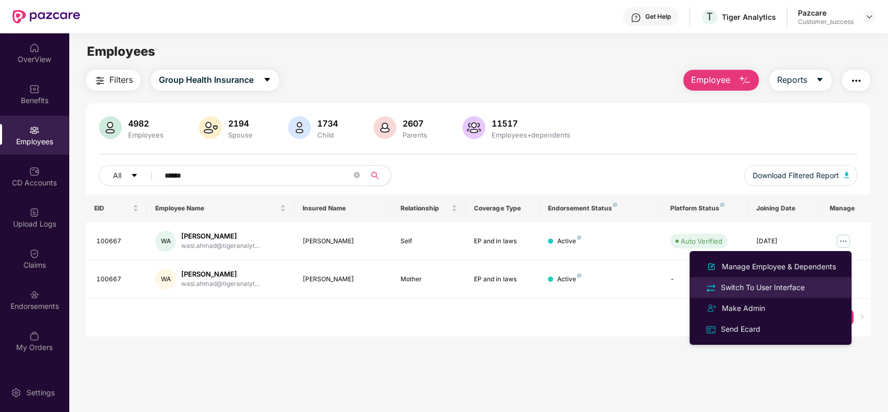 This screenshot has width=888, height=412. Describe the element at coordinates (113, 80) in the screenshot. I see `button: Filters` at that location.